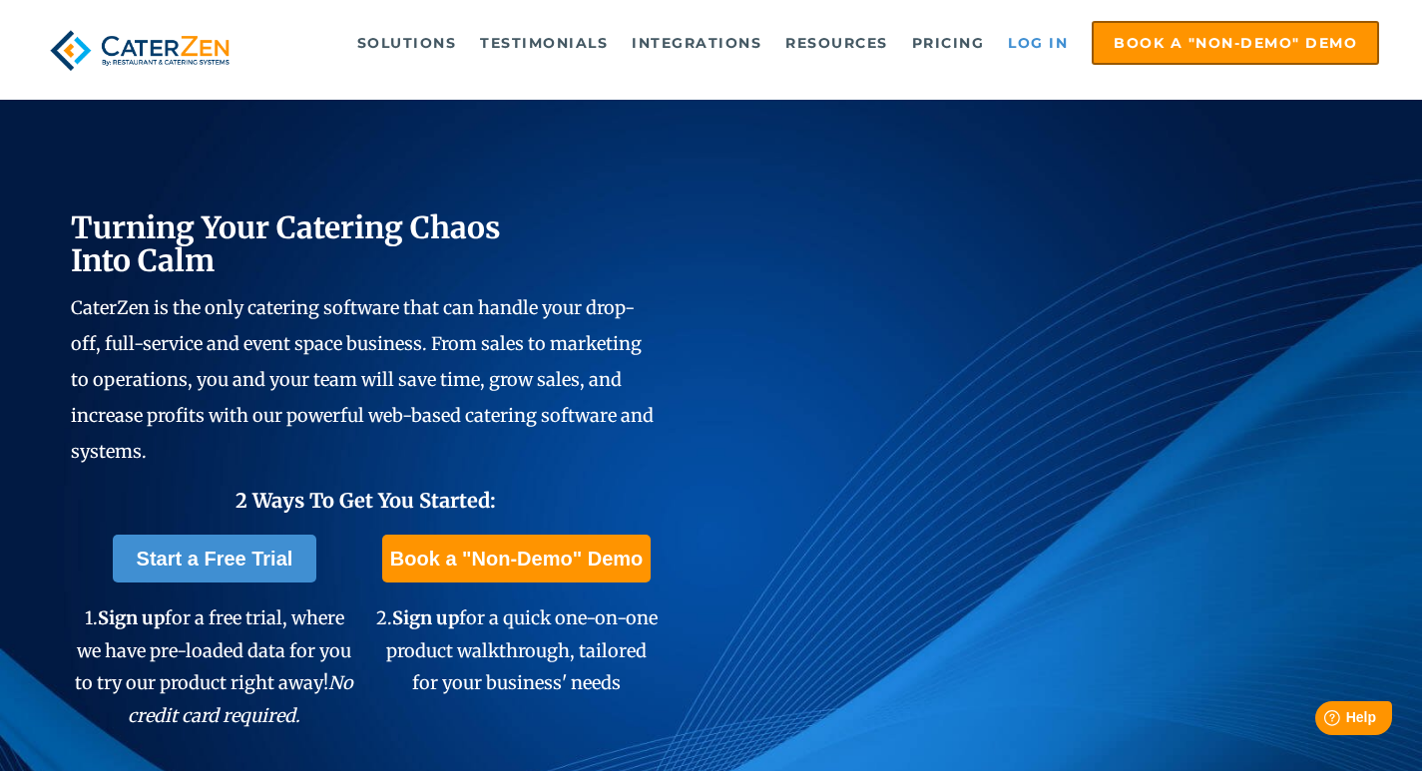 The image size is (1422, 771). Describe the element at coordinates (407, 43) in the screenshot. I see `a: Solutions` at that location.